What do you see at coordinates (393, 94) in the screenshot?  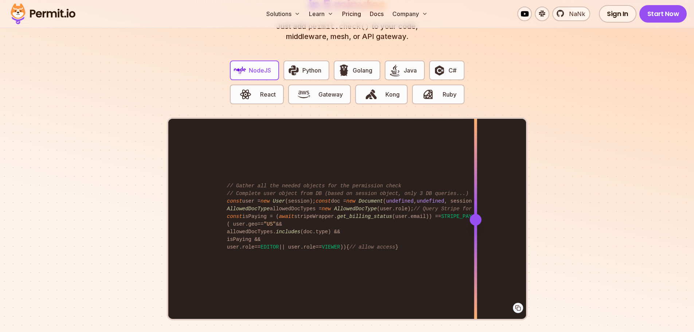 I see `span: Kong` at bounding box center [393, 94].